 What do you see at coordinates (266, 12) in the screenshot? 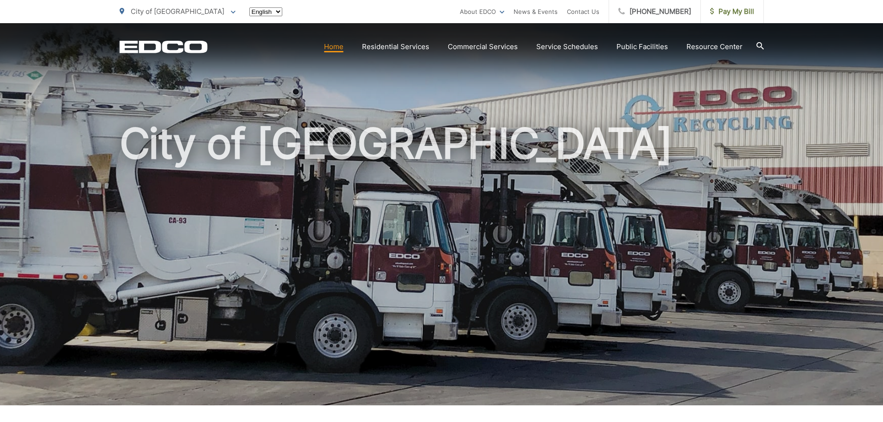
I see `select: Select a language` at bounding box center [266, 12].